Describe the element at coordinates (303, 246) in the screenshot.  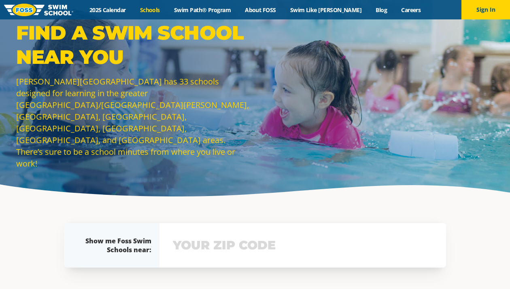
I see `input: YOUR ZIP CODE` at that location.